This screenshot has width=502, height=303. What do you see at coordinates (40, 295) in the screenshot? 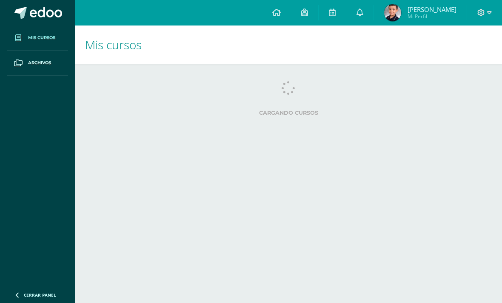
I see `span: Cerrar panel` at bounding box center [40, 295].